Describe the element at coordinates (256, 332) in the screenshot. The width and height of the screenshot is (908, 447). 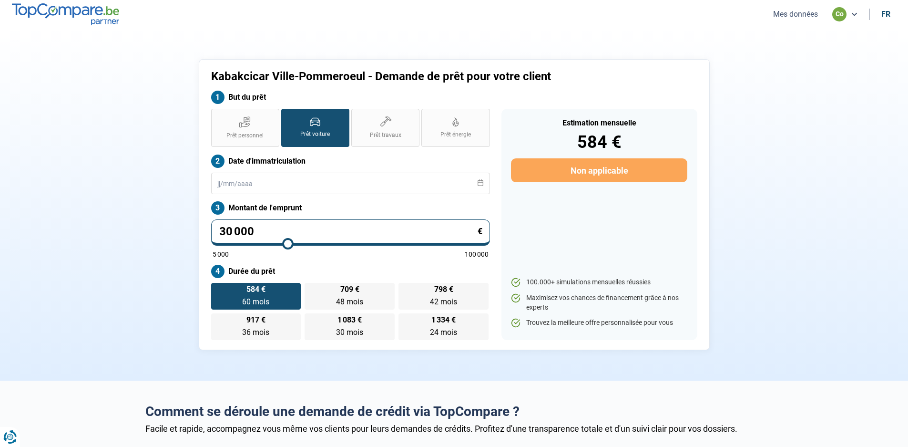
I see `span: 36 mois` at that location.